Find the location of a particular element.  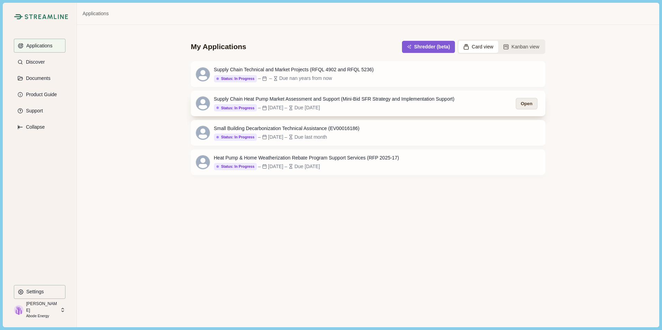

div: Supply Chain Heat Pump Market Assessment and Support (Mini-Bid SFR Strategy and Implementation Su... is located at coordinates (334, 99).